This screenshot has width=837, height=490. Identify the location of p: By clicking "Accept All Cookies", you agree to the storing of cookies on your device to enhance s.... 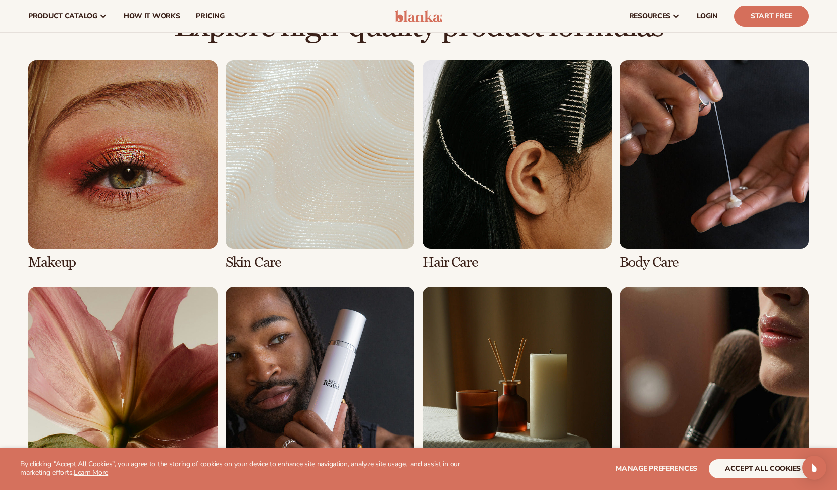
(252, 469).